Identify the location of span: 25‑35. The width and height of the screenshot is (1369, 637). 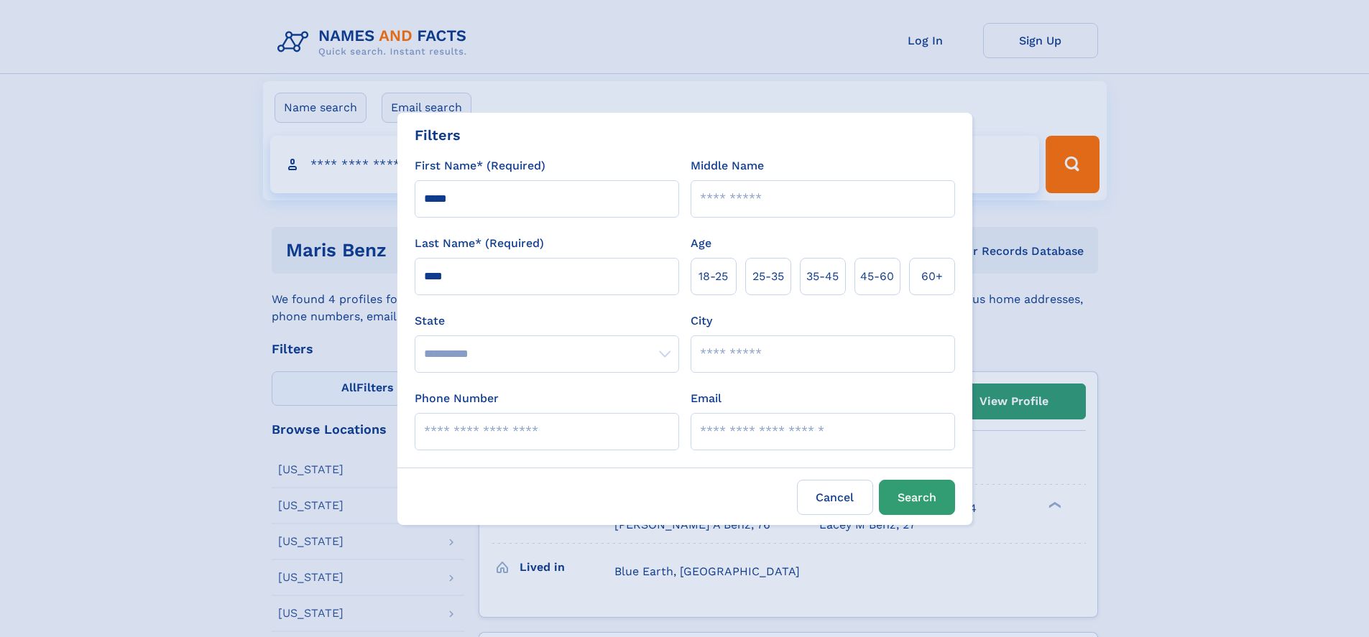
(768, 277).